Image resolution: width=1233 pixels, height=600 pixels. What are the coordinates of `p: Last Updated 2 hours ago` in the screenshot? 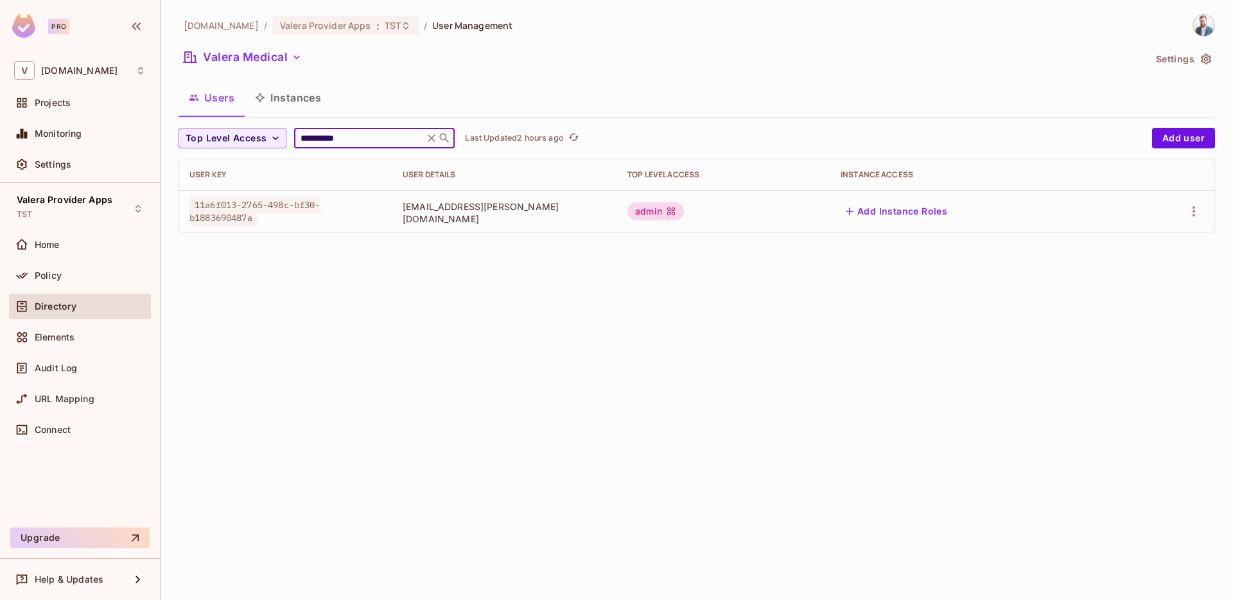 It's located at (514, 138).